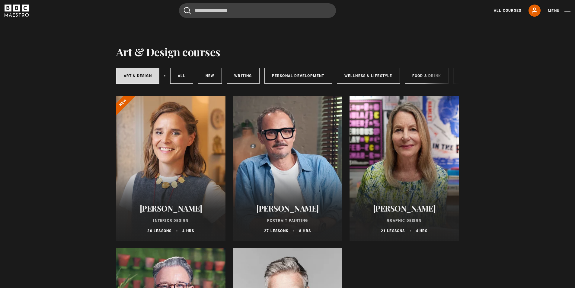 The image size is (575, 288). Describe the element at coordinates (305, 231) in the screenshot. I see `p: 8 hrs` at that location.